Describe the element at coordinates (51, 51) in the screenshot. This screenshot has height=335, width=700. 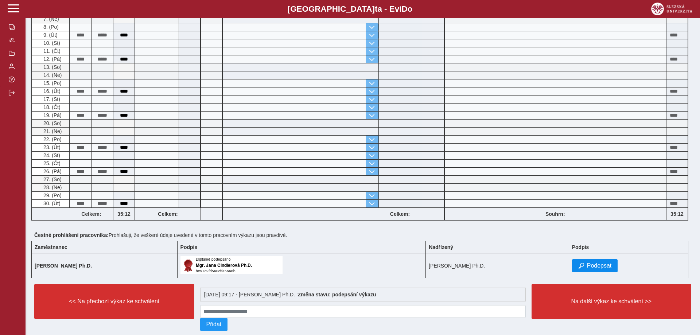
I see `span: 11. (Čt)` at that location.